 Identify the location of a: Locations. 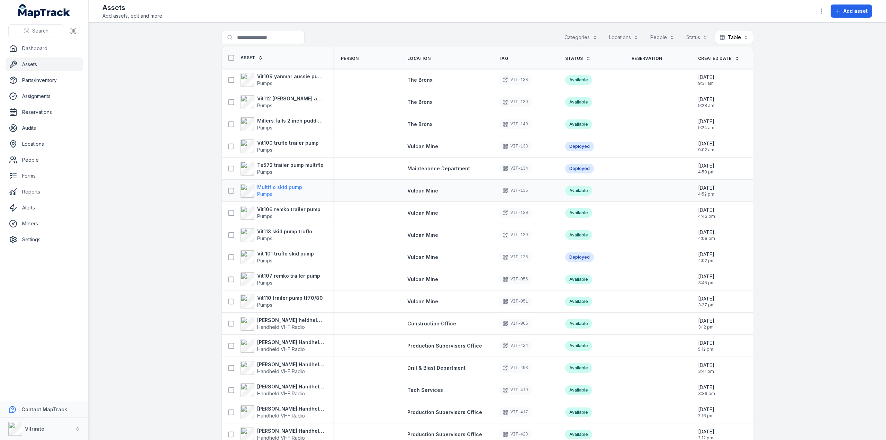
(44, 144).